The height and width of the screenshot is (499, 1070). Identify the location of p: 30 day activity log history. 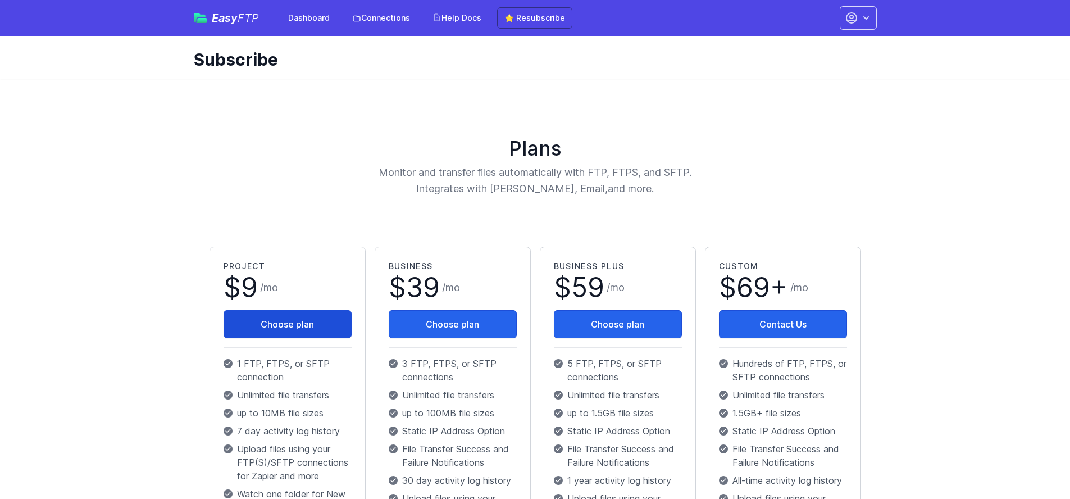
(453, 480).